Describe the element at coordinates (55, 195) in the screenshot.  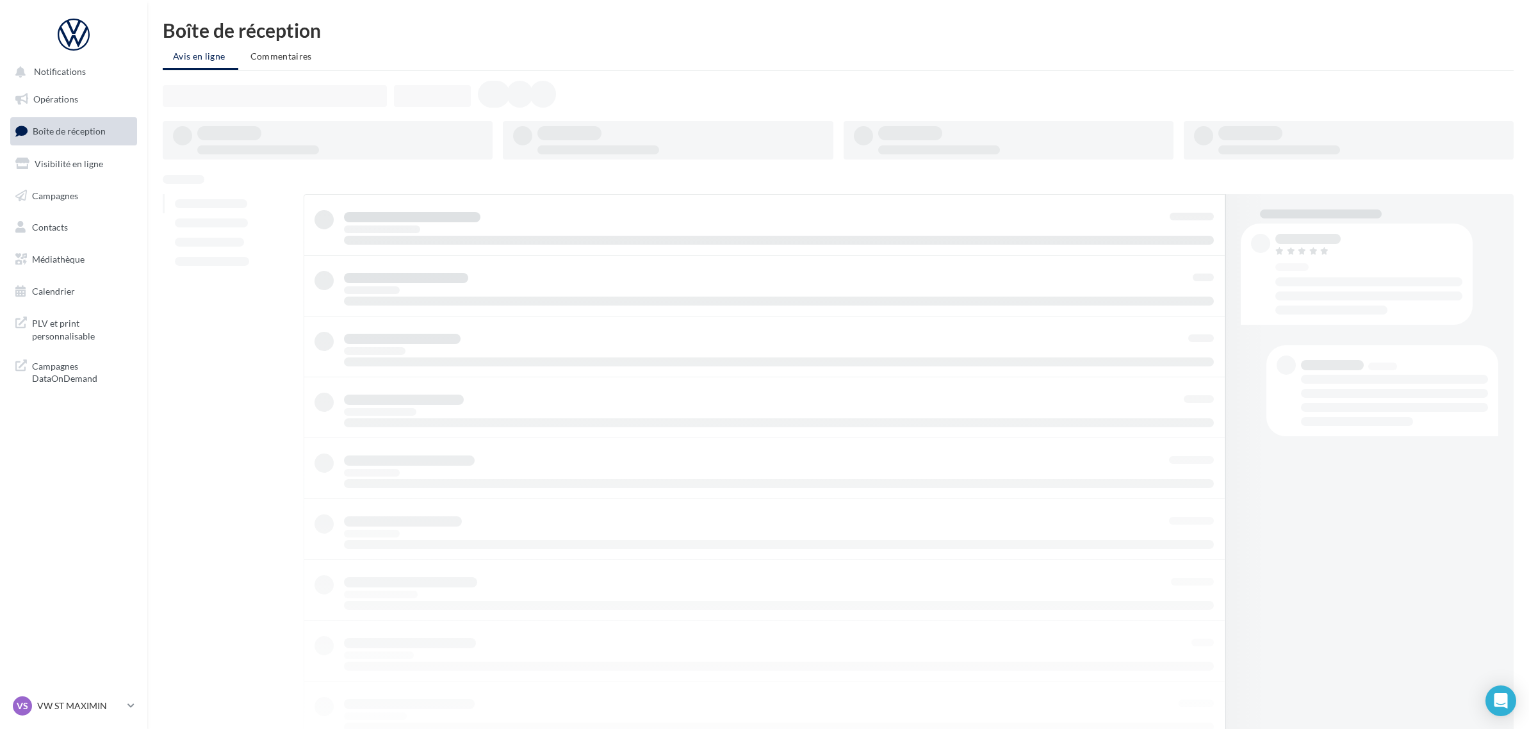
I see `span: Campagnes` at that location.